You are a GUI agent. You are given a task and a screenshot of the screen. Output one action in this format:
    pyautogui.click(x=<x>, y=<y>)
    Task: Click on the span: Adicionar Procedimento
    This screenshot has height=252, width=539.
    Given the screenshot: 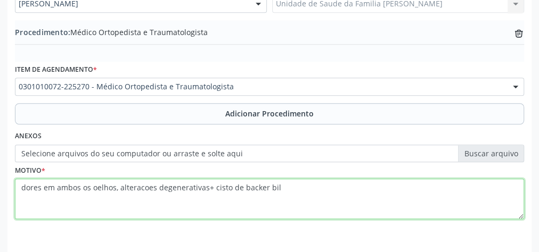 What is the action you would take?
    pyautogui.click(x=269, y=113)
    